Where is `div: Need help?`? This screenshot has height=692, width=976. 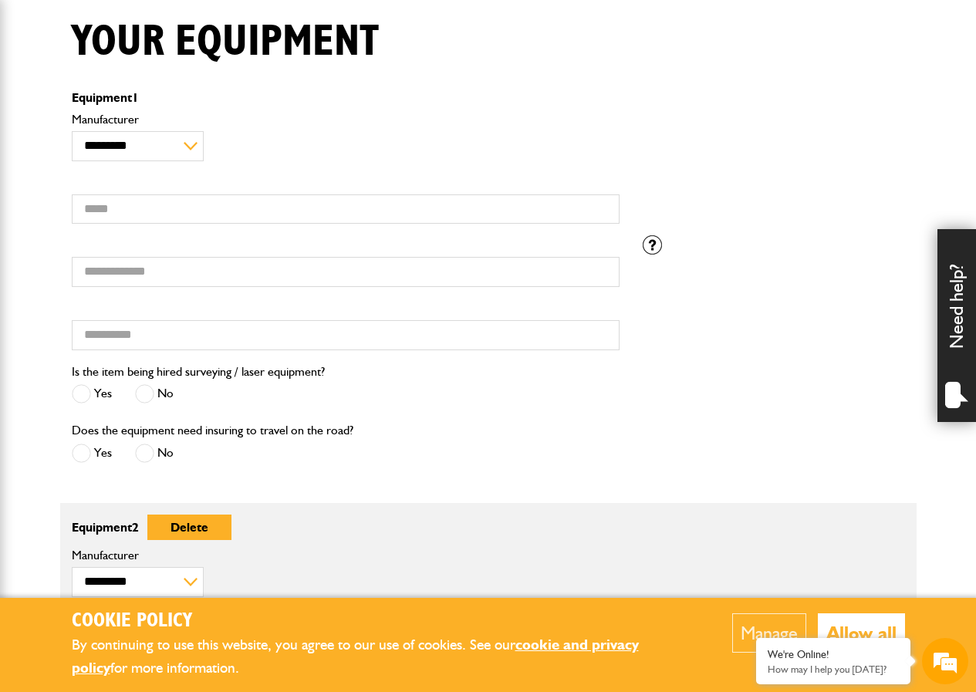
div: Need help? is located at coordinates (957, 326).